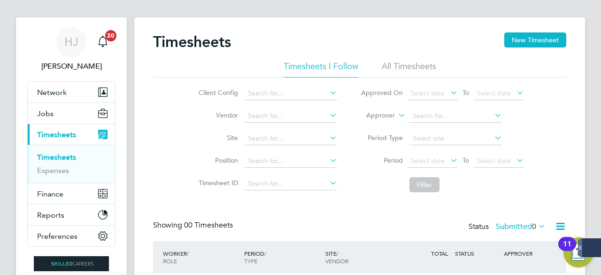  I want to click on label: Timesheet ID, so click(217, 183).